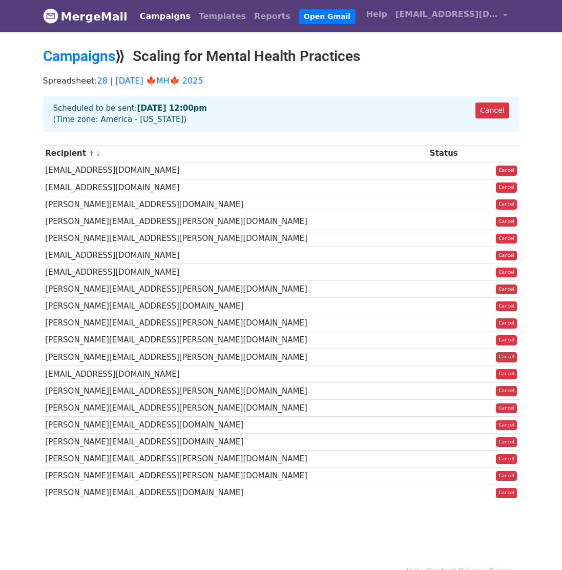 The width and height of the screenshot is (562, 570). What do you see at coordinates (281, 56) in the screenshot?
I see `h2: ⟫ Scaling for Mental Health Practices` at bounding box center [281, 56].